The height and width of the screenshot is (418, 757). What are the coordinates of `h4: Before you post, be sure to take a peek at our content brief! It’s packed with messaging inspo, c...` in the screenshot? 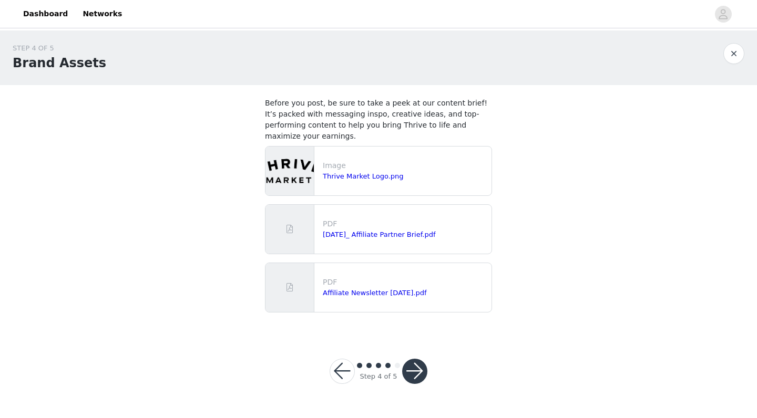 It's located at (378, 120).